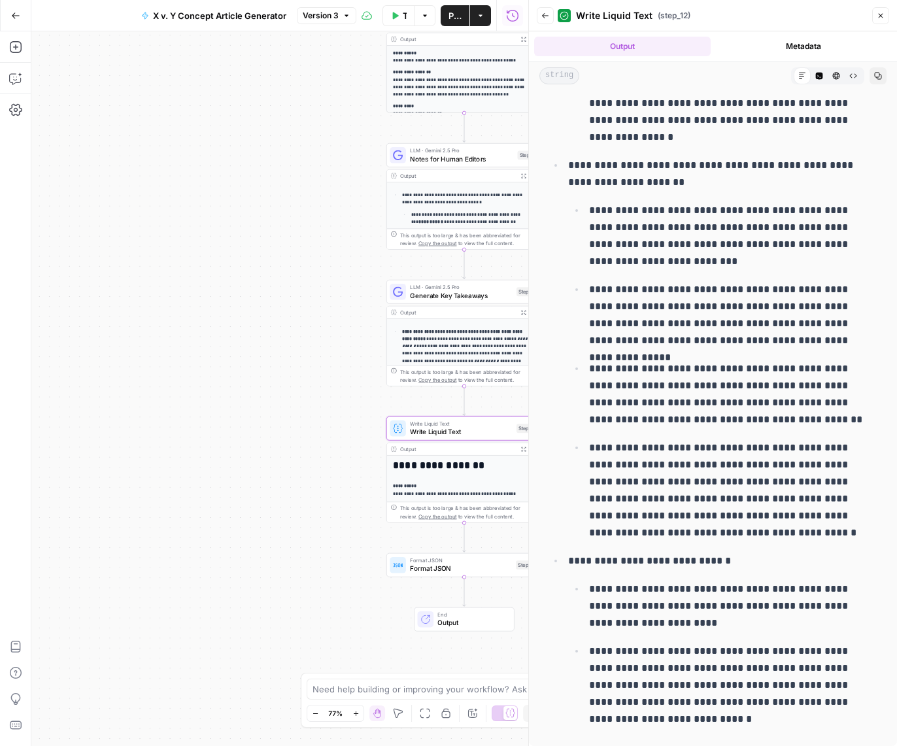 The image size is (897, 746). What do you see at coordinates (214, 16) in the screenshot?
I see `button: X v. Y Concept Article Generator` at bounding box center [214, 16].